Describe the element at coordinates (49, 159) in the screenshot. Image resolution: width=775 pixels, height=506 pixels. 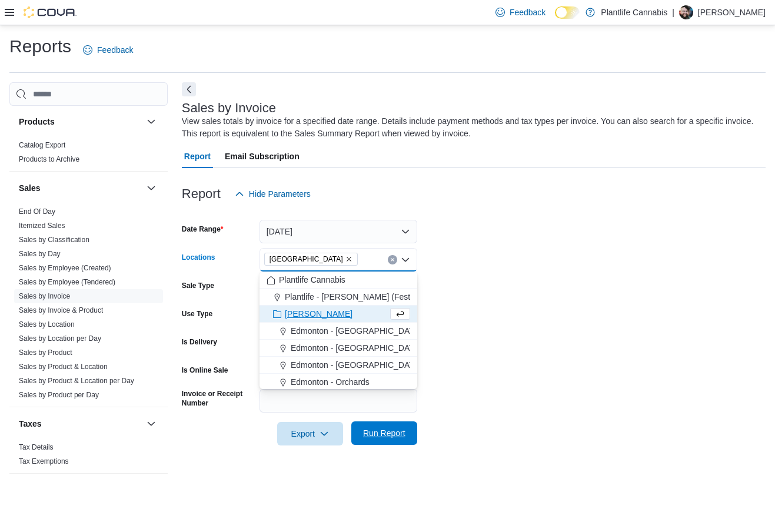
I see `a: Products to Archive` at that location.